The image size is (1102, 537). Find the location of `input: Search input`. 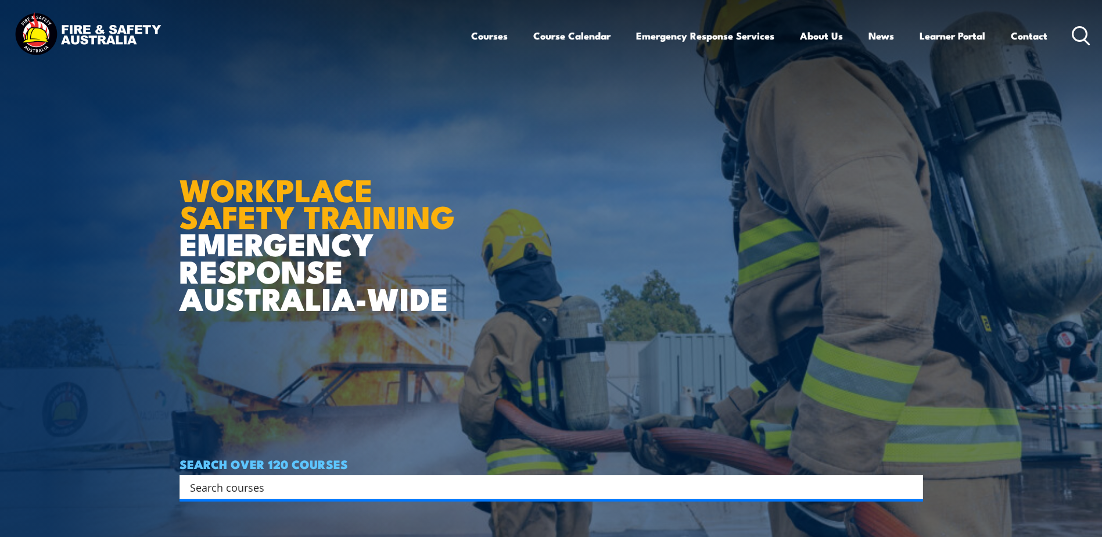

input: Search input is located at coordinates (544, 487).